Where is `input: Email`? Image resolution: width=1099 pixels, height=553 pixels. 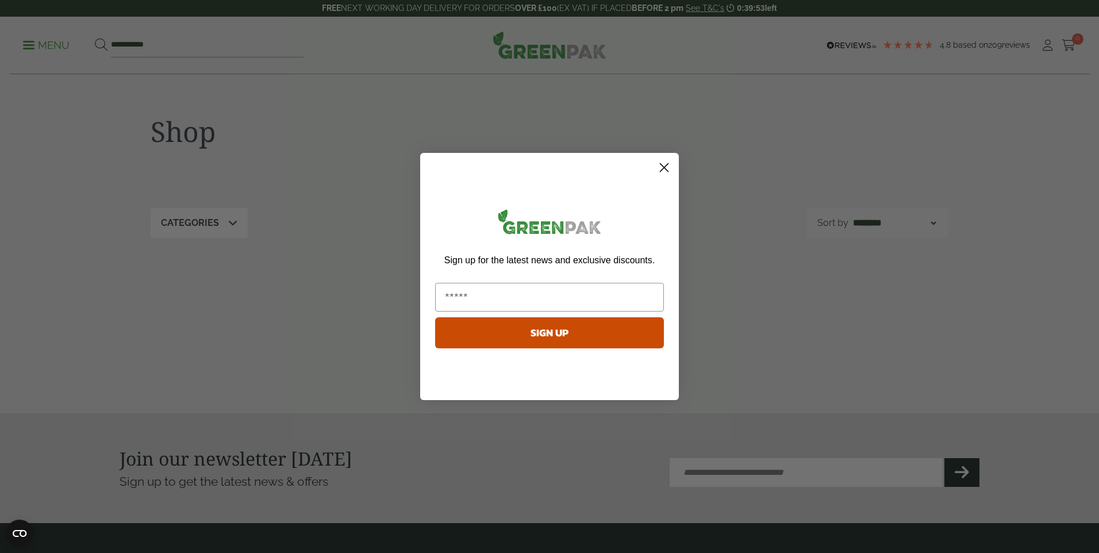
input: Email is located at coordinates (549, 297).